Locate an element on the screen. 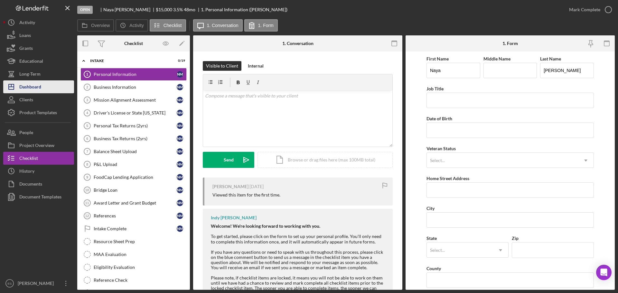 This screenshot has width=618, height=293. button: Checklist is located at coordinates (168, 25).